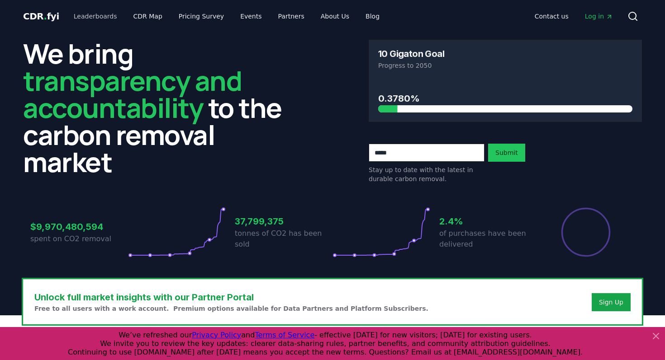 This screenshot has height=360, width=665. What do you see at coordinates (611, 303) in the screenshot?
I see `div: Sign Up` at bounding box center [611, 303].